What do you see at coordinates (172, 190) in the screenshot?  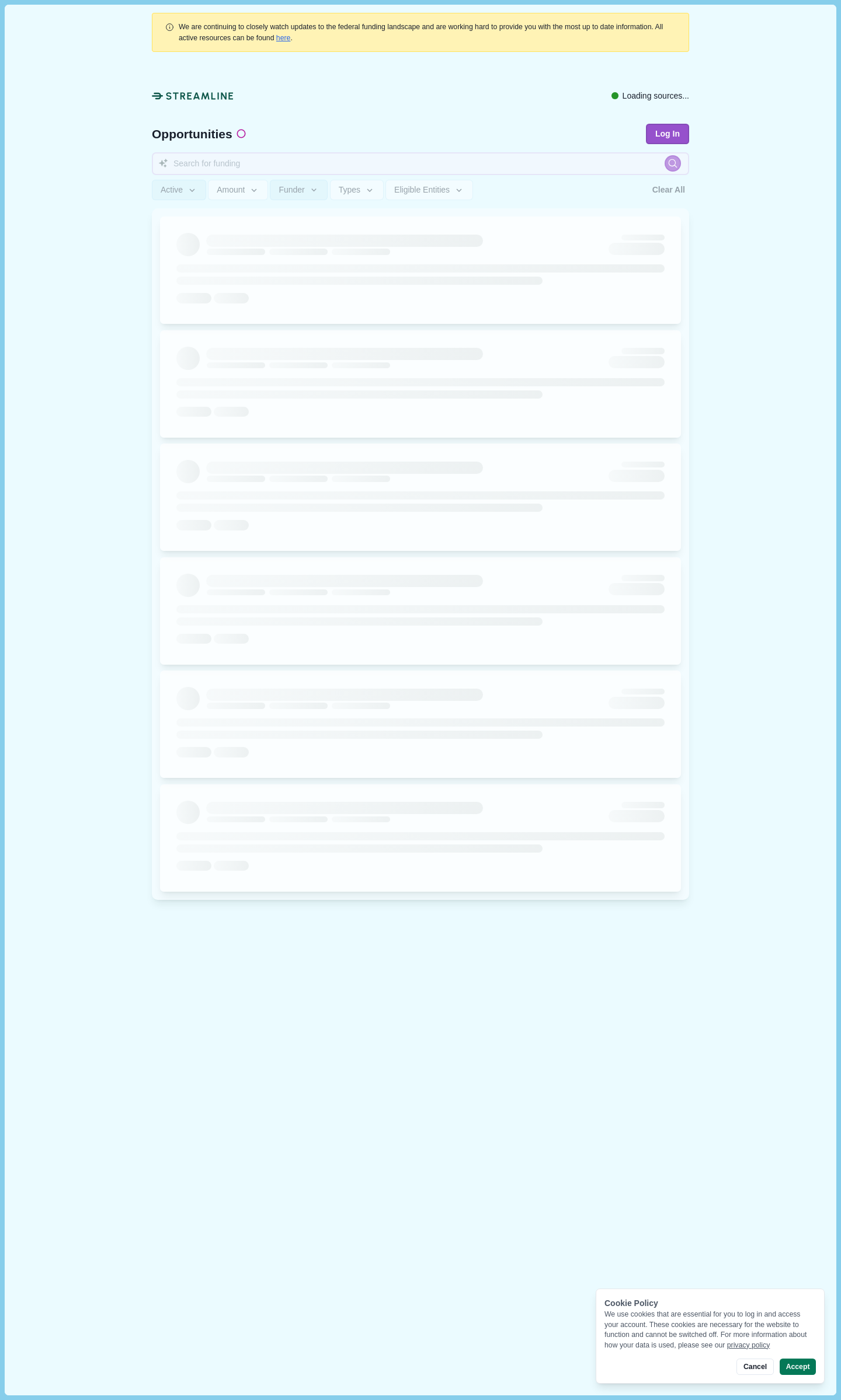 I see `span: Active` at bounding box center [172, 190].